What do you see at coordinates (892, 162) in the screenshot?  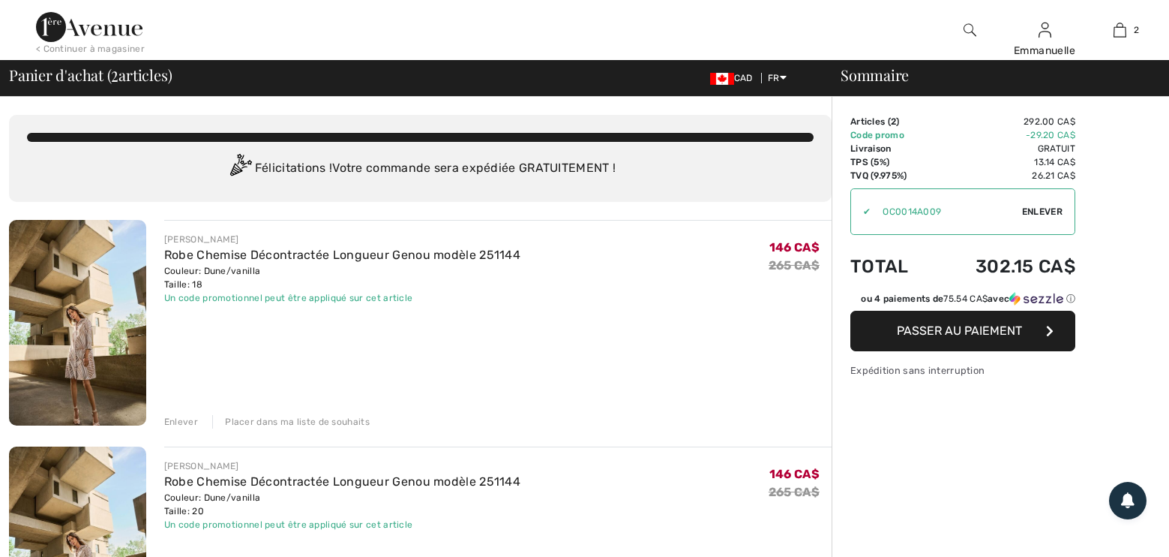 I see `td: TPS (5%)` at bounding box center [892, 162].